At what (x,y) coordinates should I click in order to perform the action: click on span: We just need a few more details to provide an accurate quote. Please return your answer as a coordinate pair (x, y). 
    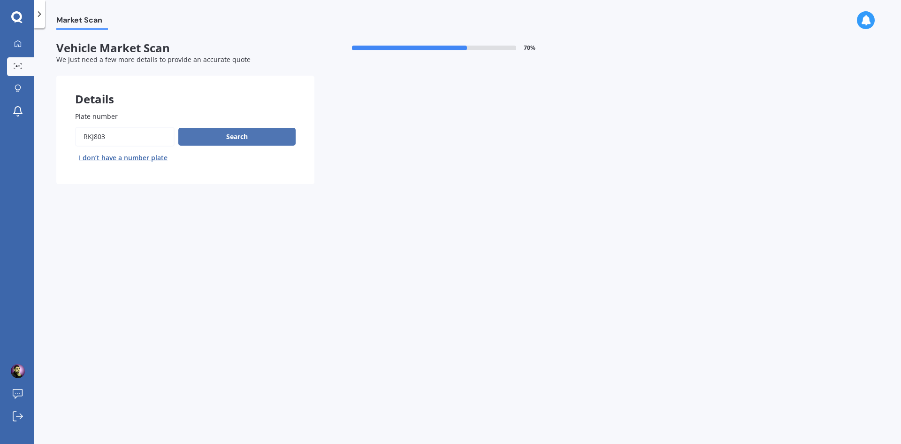
    Looking at the image, I should click on (154, 59).